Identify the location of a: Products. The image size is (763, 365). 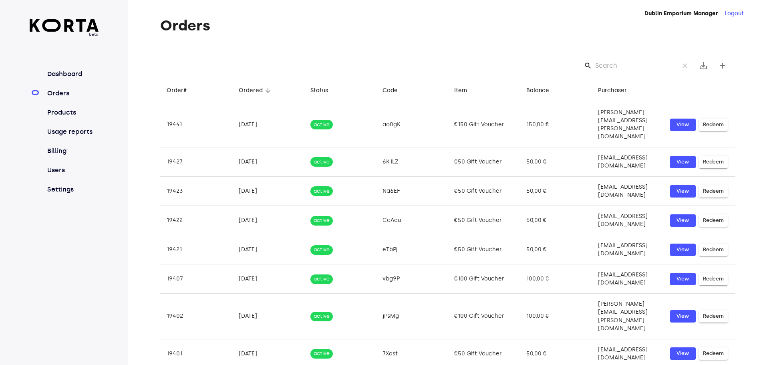
(72, 113).